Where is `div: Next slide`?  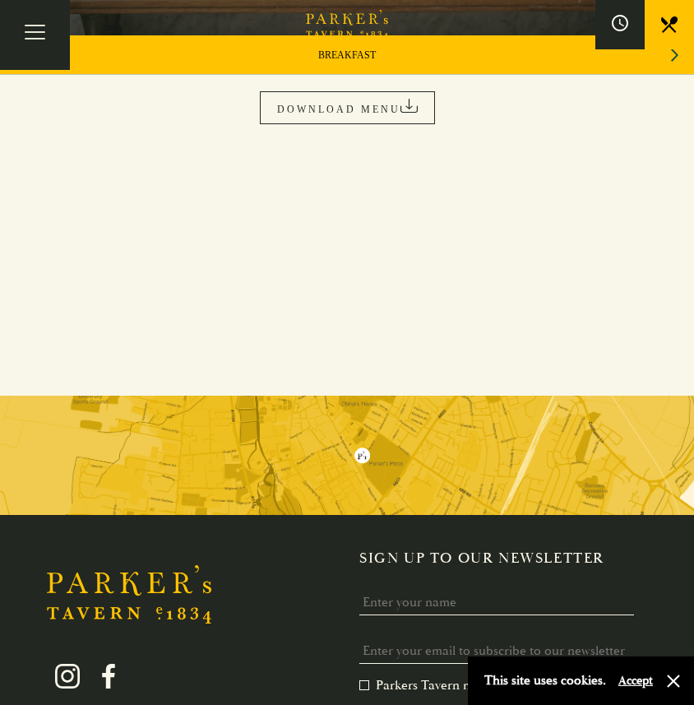 div: Next slide is located at coordinates (674, 55).